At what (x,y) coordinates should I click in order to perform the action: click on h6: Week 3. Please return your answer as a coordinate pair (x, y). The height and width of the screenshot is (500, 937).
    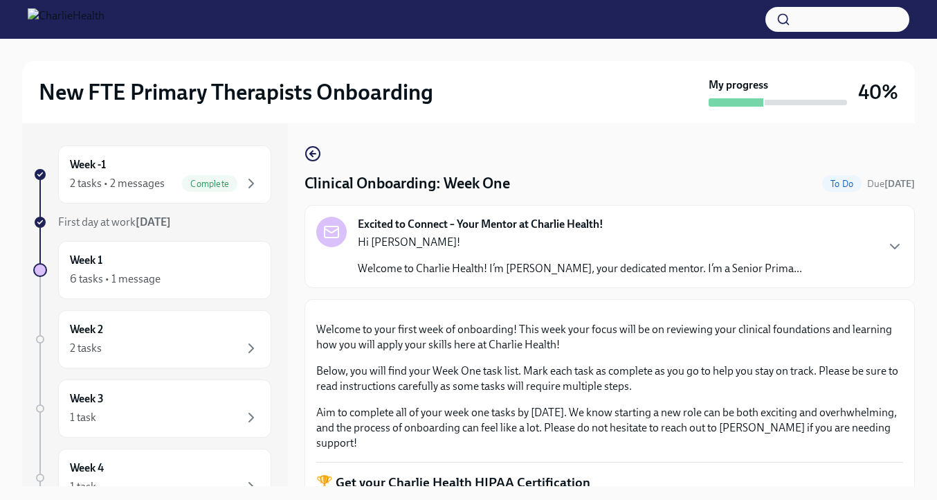
    Looking at the image, I should click on (86, 399).